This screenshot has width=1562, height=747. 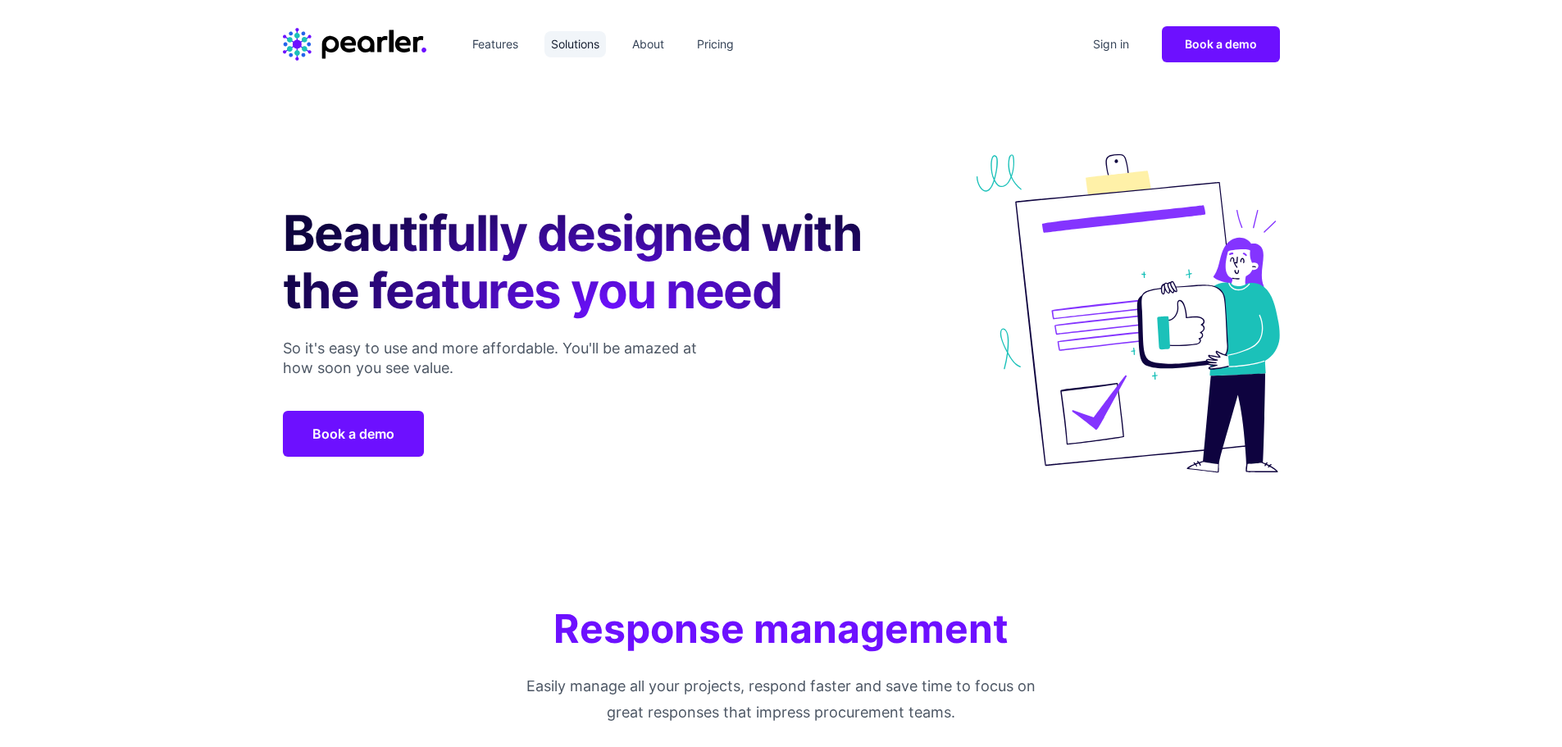 I want to click on img: picture, so click(x=1128, y=313).